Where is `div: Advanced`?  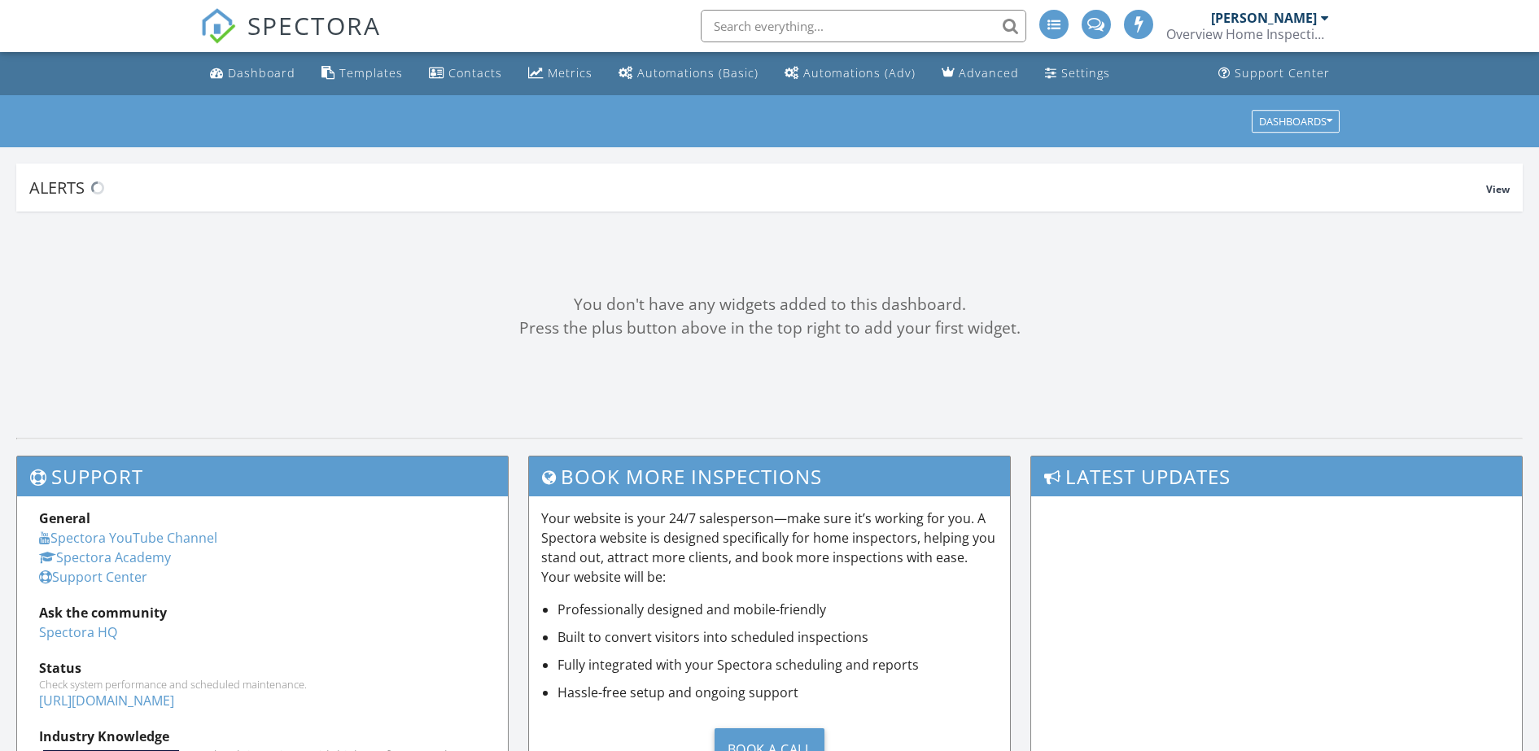
div: Advanced is located at coordinates (989, 72).